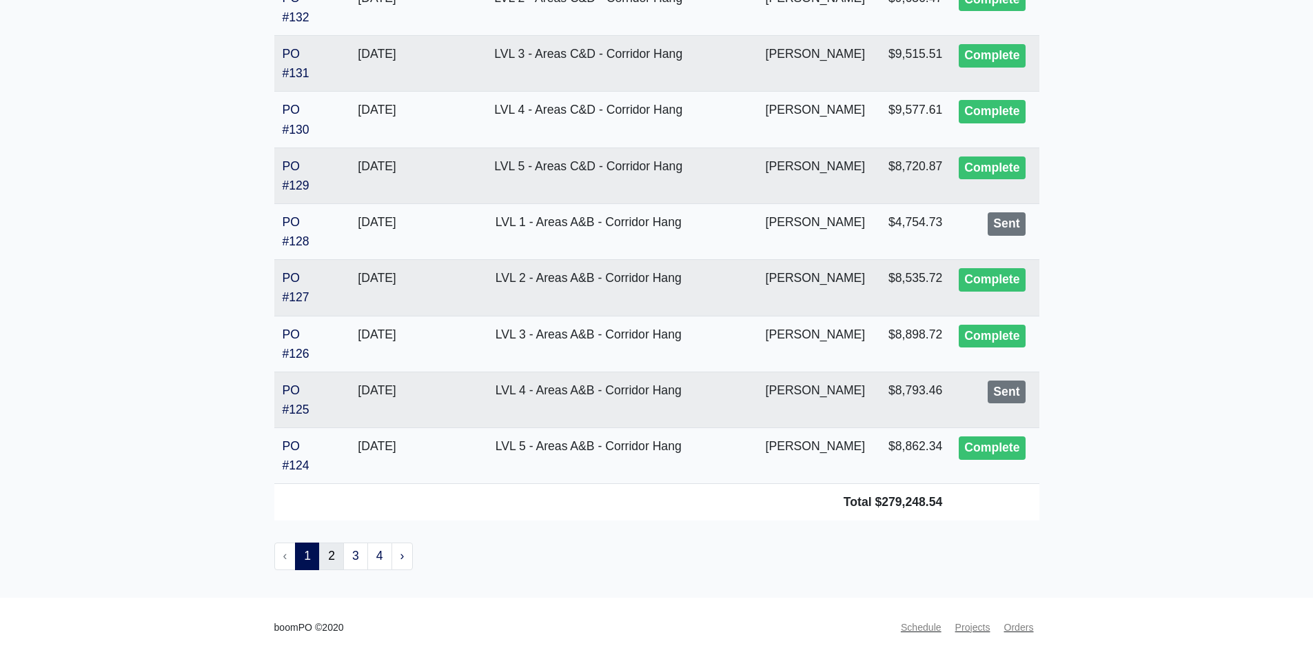 The width and height of the screenshot is (1313, 657). Describe the element at coordinates (912, 63) in the screenshot. I see `td: $9,515.51` at that location.